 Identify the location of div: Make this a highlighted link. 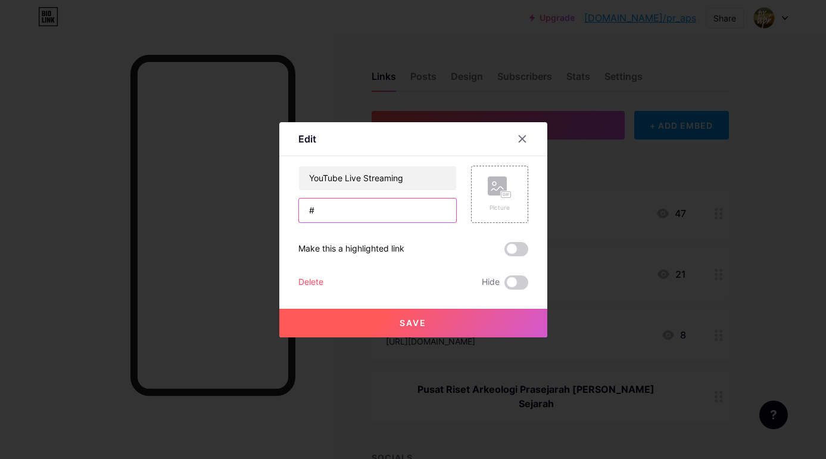
(351, 249).